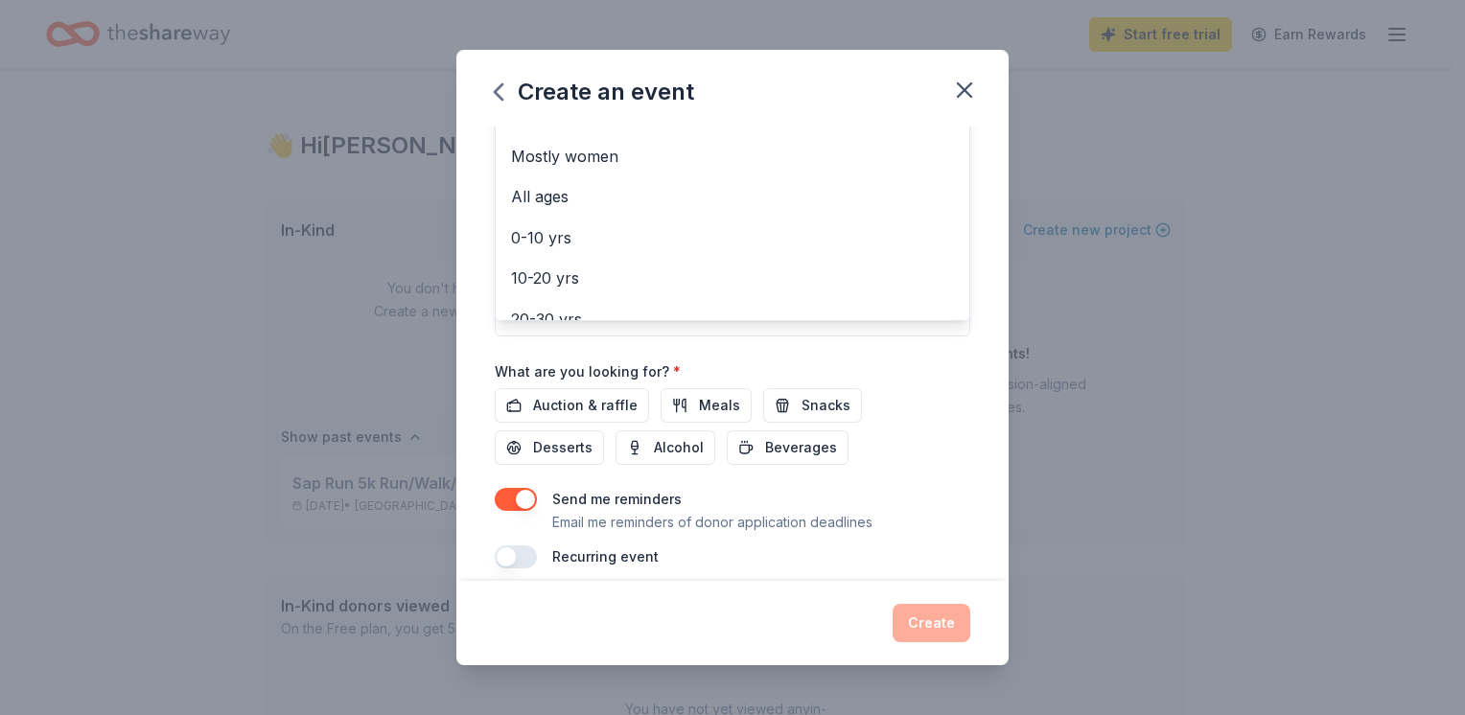 The image size is (1465, 715). What do you see at coordinates (732, 197) in the screenshot?
I see `span: All ages` at bounding box center [732, 197].